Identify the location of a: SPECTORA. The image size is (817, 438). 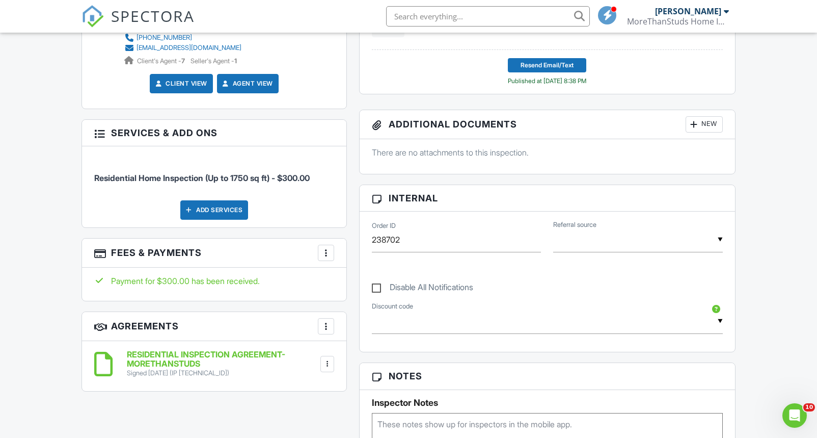
(138, 24).